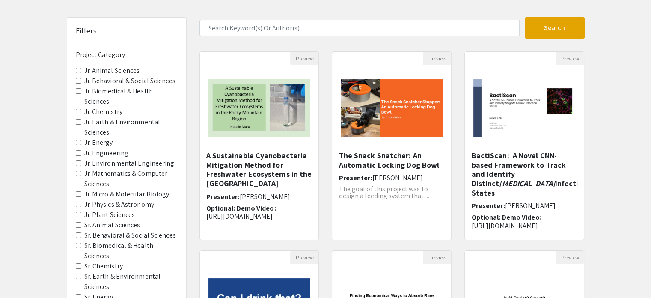 This screenshot has width=651, height=298. Describe the element at coordinates (86, 31) in the screenshot. I see `h5: Filters` at that location.